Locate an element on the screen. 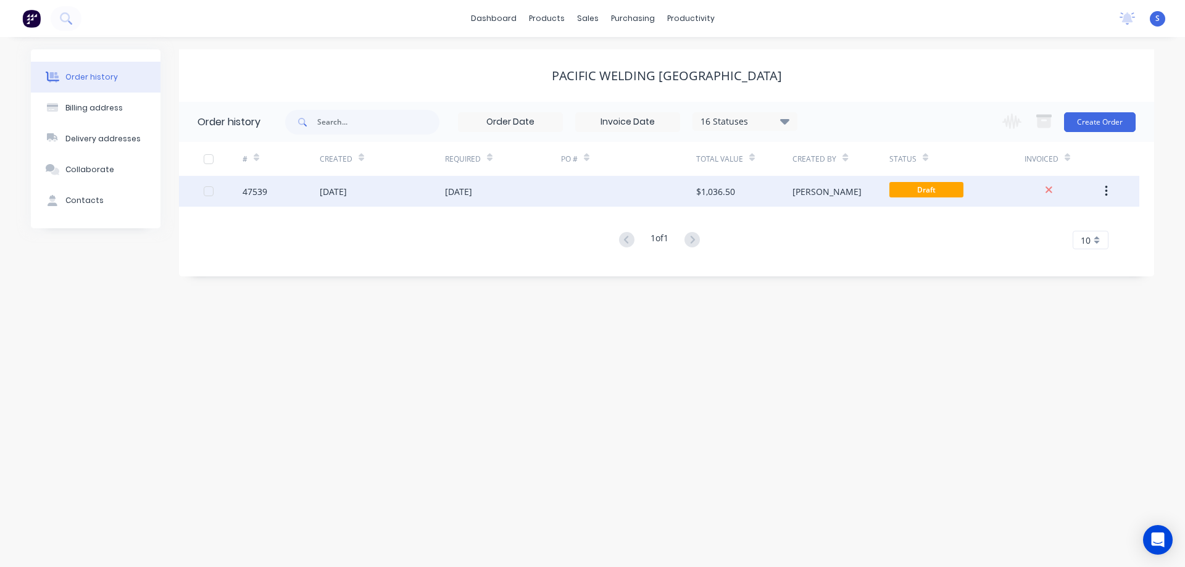 This screenshot has width=1185, height=567. a: dashboard is located at coordinates (494, 19).